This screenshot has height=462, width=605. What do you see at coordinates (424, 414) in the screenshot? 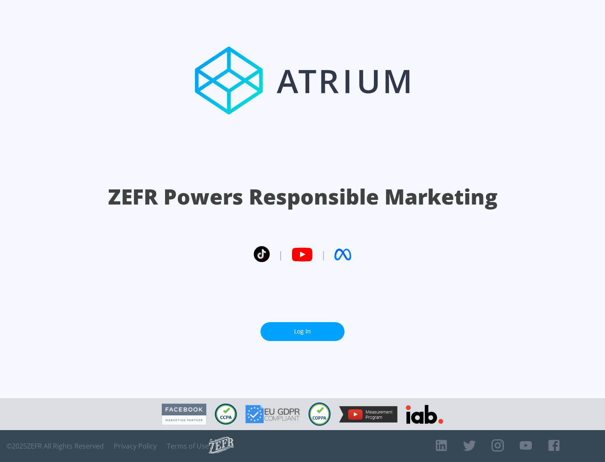
I see `img: IAB` at bounding box center [424, 414].